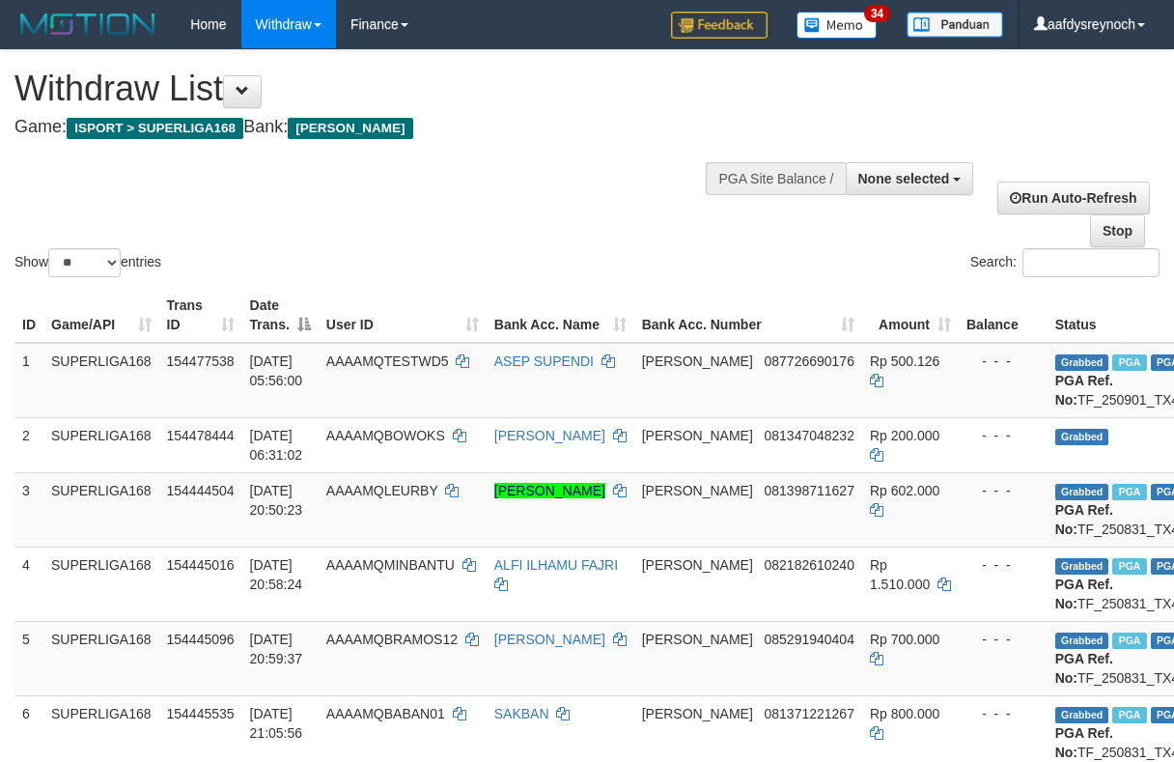 This screenshot has width=1174, height=762. Describe the element at coordinates (88, 263) in the screenshot. I see `label: Show entries` at that location.